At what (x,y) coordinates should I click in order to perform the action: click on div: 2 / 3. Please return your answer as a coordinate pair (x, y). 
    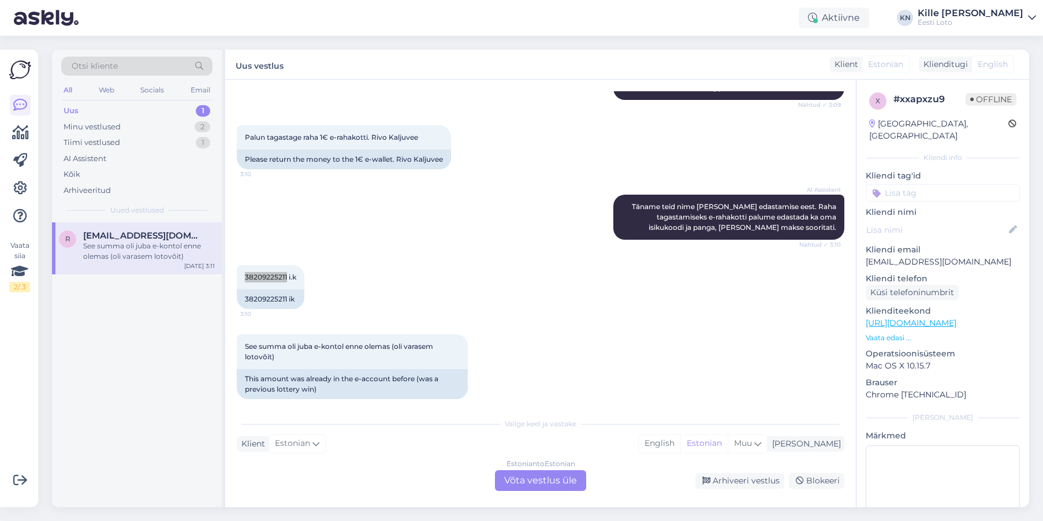
    Looking at the image, I should click on (20, 287).